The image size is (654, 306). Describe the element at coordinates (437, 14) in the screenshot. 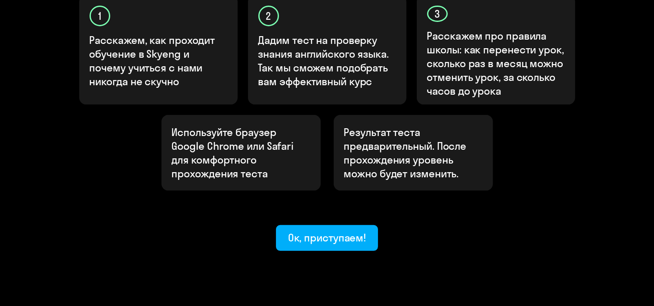

I see `div: 3` at that location.